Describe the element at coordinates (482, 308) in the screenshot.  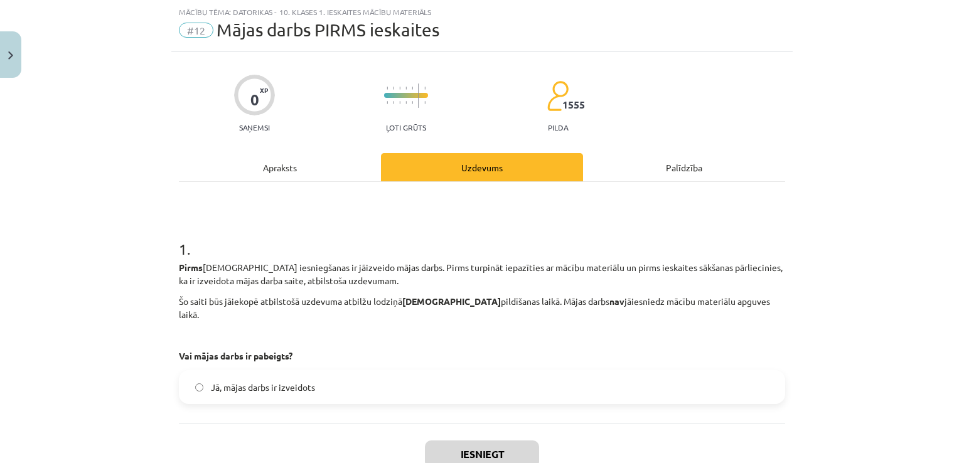
I see `p: Šo saiti būs jāiekopē atbilstošā uzdevuma atbilžu lodziņā pildīšanas laikā. Mājas darbs jāiesnied...` at that location.